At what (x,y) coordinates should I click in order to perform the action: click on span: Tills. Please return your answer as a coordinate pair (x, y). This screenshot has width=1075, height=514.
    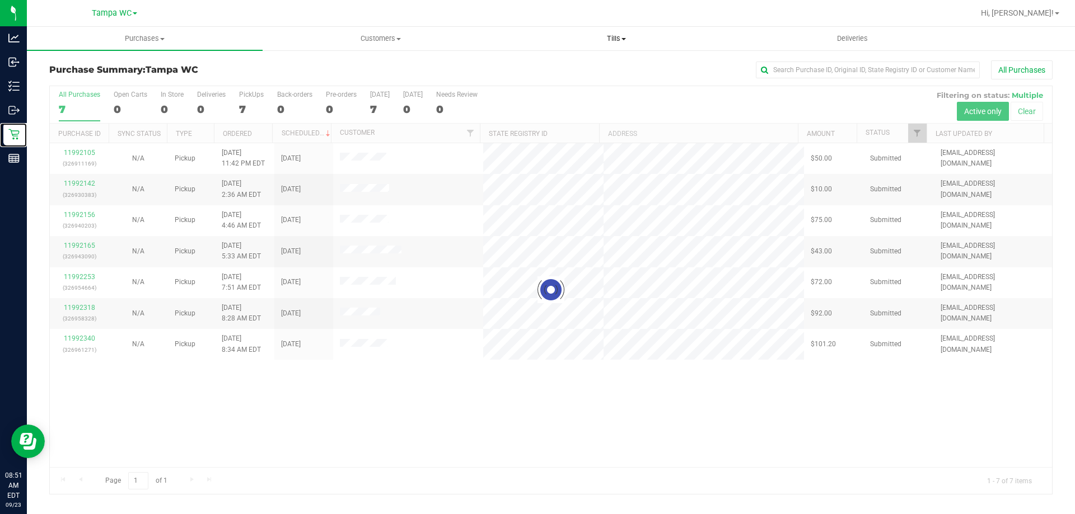
    Looking at the image, I should click on (616, 39).